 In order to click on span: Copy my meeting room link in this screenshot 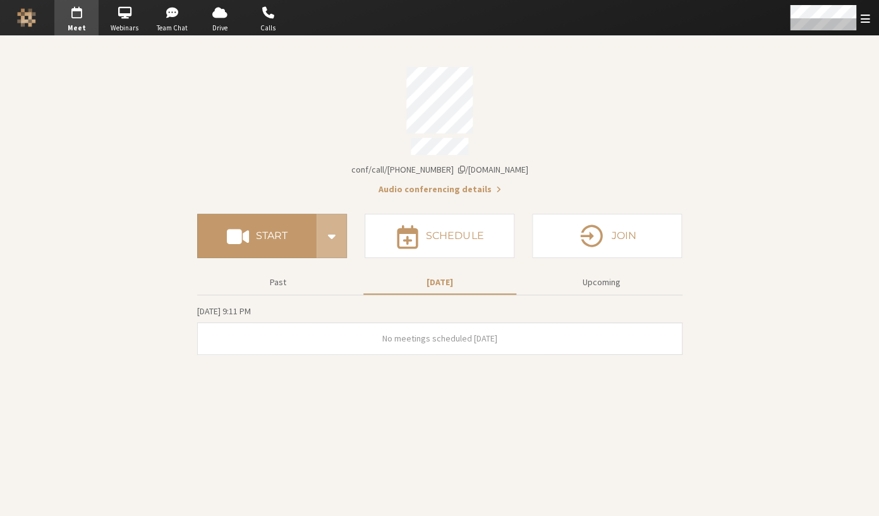, I will do `click(440, 169)`.